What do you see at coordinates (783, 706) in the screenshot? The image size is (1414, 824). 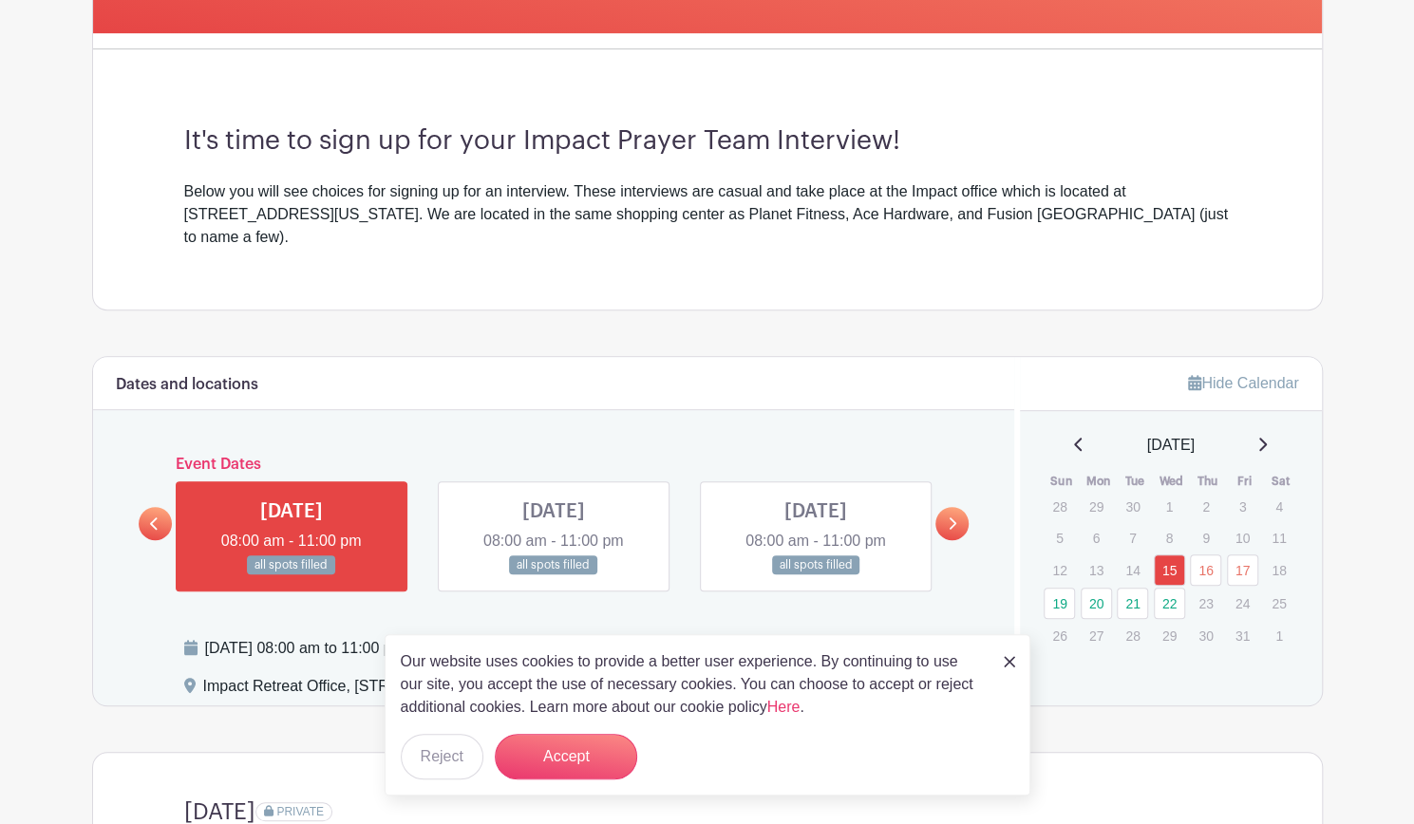 I see `a: Here` at bounding box center [783, 706].